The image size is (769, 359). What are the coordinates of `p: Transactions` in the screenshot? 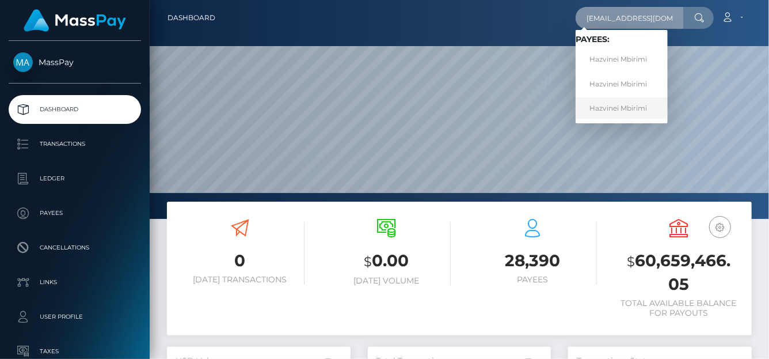 It's located at (75, 144).